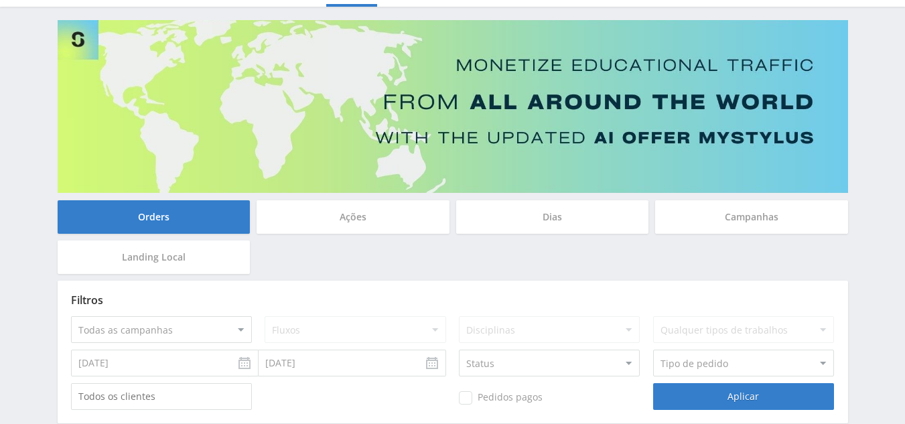 Image resolution: width=905 pixels, height=424 pixels. I want to click on div: Ações, so click(353, 217).